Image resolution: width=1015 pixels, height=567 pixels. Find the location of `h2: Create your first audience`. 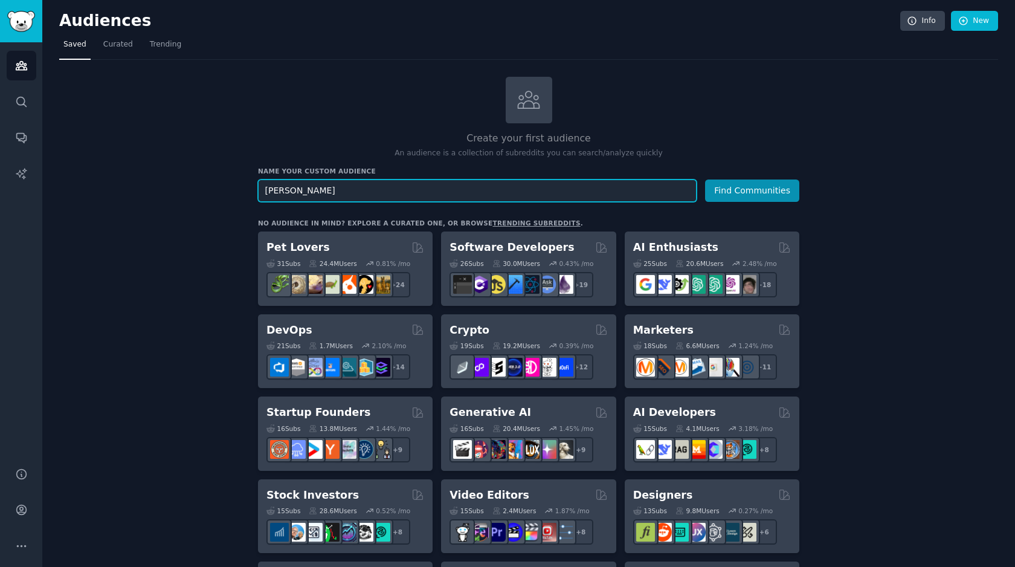

h2: Create your first audience is located at coordinates (529, 138).